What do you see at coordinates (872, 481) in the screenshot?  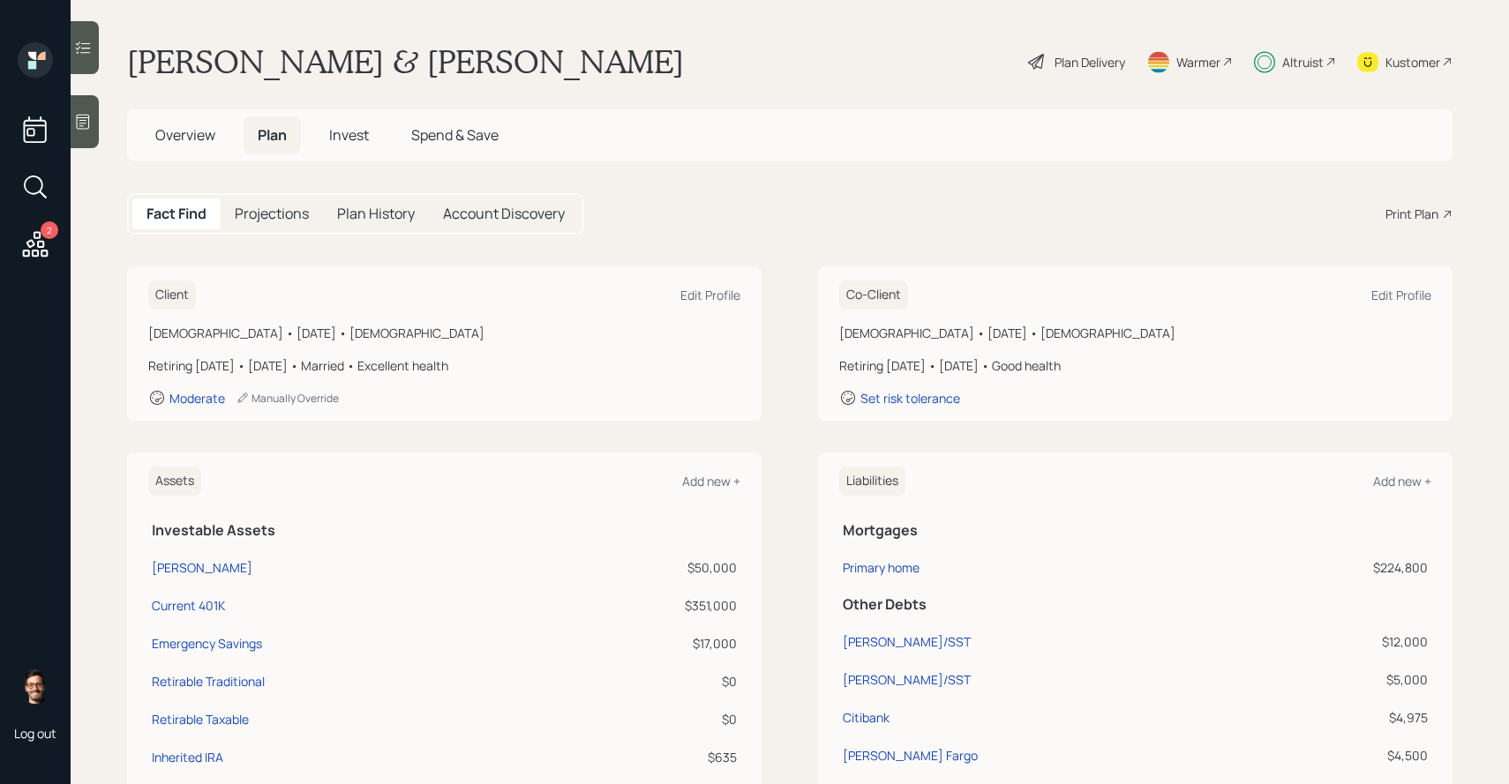 I see `h6: Liabilities` at bounding box center [872, 481].